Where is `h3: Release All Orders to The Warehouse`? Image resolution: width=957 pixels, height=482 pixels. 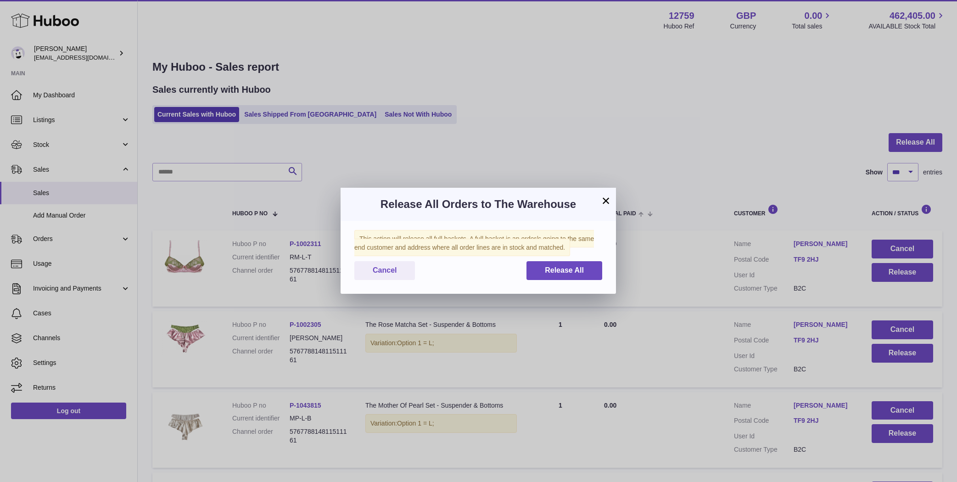
h3: Release All Orders to The Warehouse is located at coordinates (478, 204).